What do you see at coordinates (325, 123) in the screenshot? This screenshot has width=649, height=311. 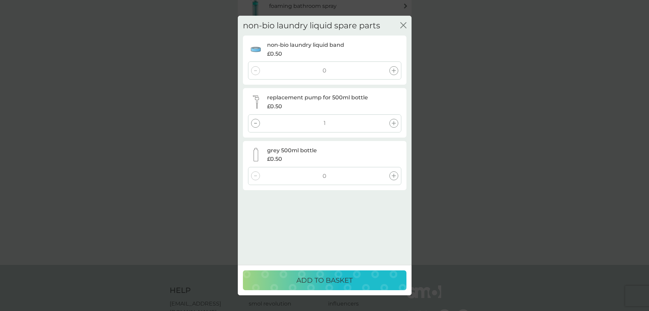 I see `p: 1` at bounding box center [325, 123].